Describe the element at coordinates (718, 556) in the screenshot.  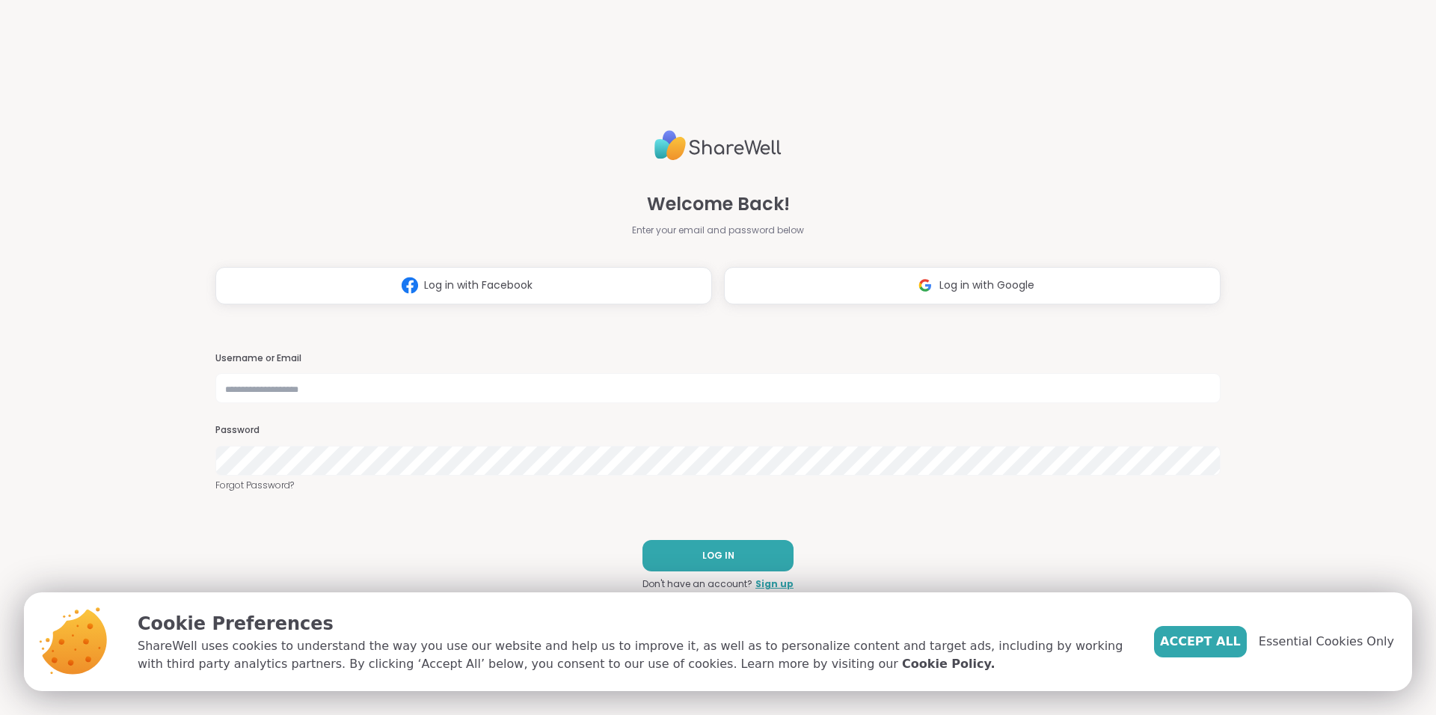
I see `button: LOG IN` at that location.